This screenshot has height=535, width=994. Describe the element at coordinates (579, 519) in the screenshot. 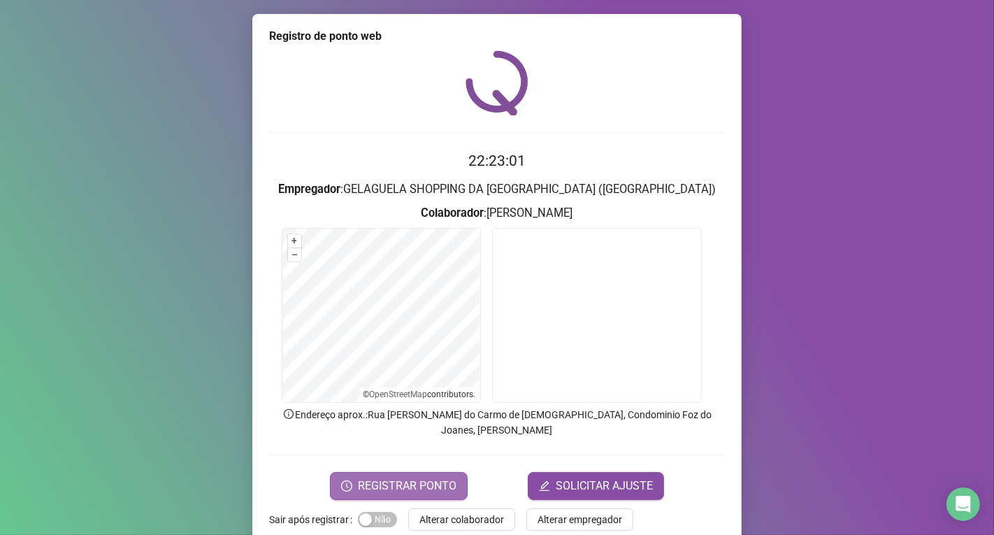

I see `button: Alterar empregador` at that location.